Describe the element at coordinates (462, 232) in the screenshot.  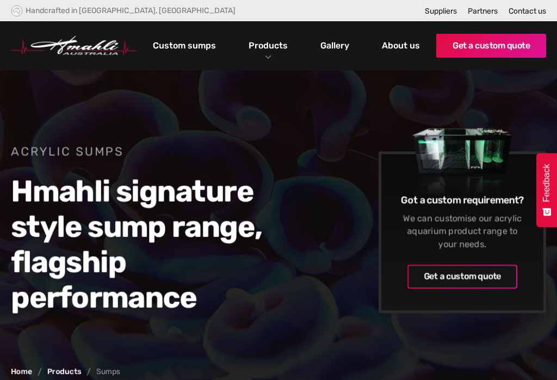
I see `div: We can customise our acrylic aquarium product range to your needs.` at that location.